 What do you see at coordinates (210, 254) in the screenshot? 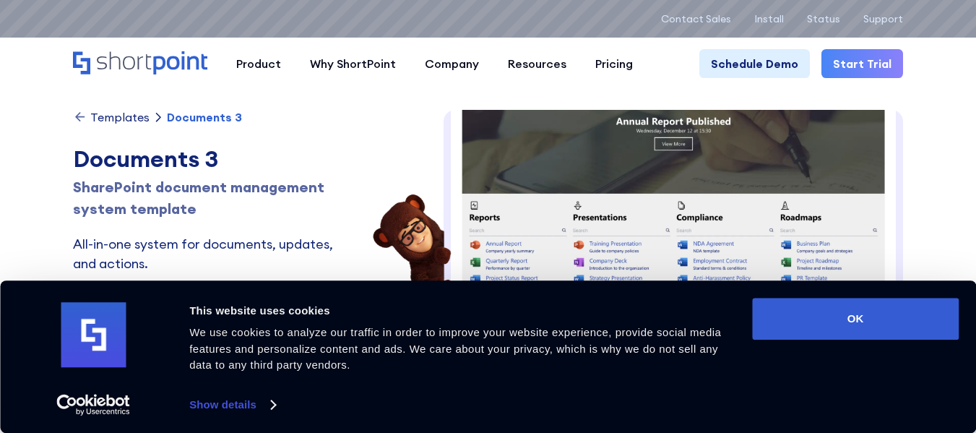
I see `div: All-in-one system for documents, updates, and actions.` at bounding box center [210, 254].